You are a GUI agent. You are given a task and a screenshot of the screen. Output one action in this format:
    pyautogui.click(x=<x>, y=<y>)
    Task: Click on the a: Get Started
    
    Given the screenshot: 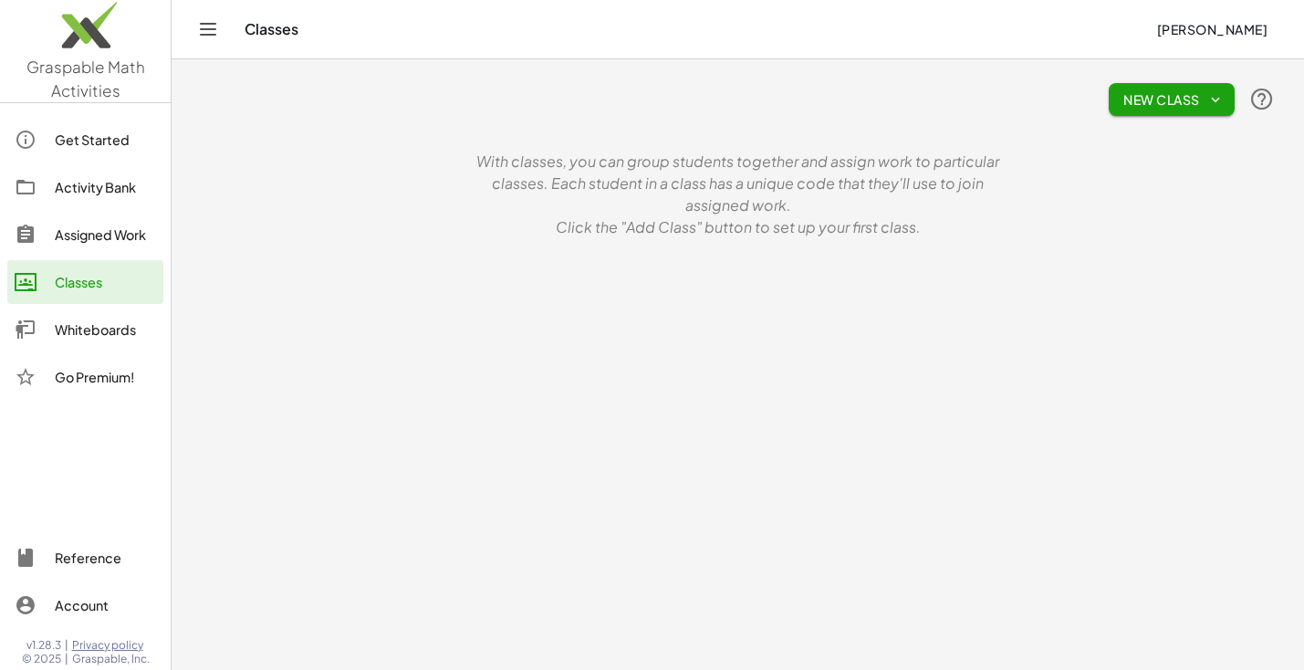 What is the action you would take?
    pyautogui.click(x=85, y=140)
    